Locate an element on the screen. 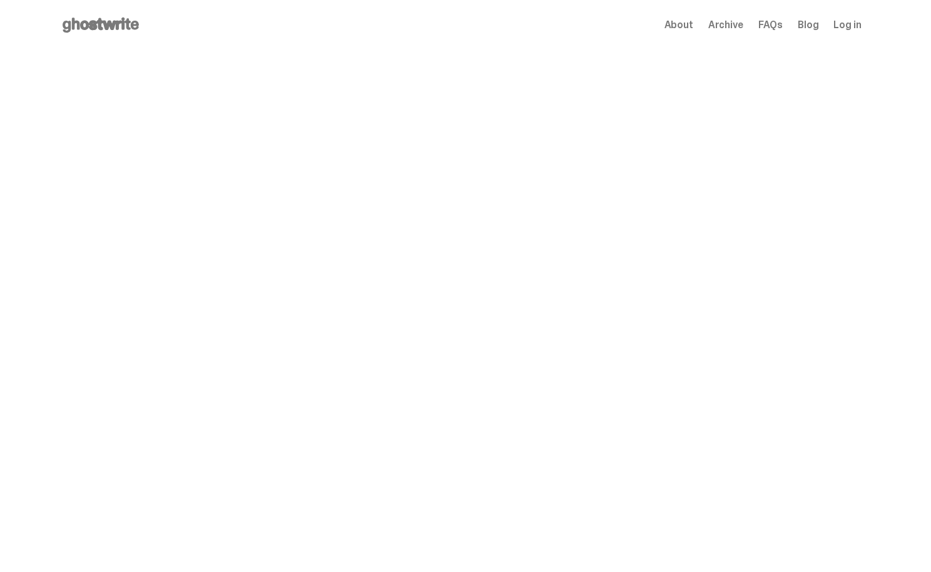 This screenshot has width=931, height=572. span: Archive is located at coordinates (726, 25).